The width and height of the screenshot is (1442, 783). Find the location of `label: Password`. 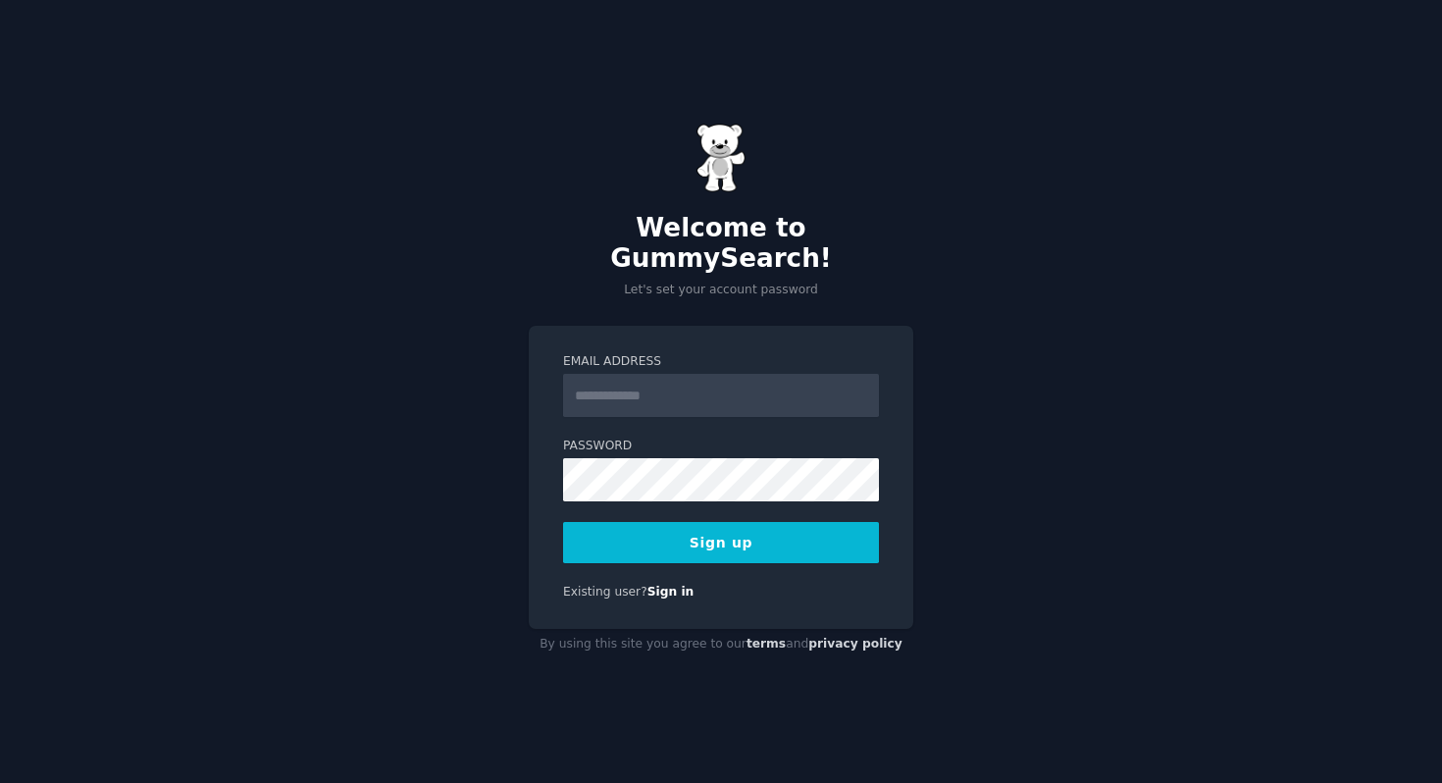

label: Password is located at coordinates (721, 446).